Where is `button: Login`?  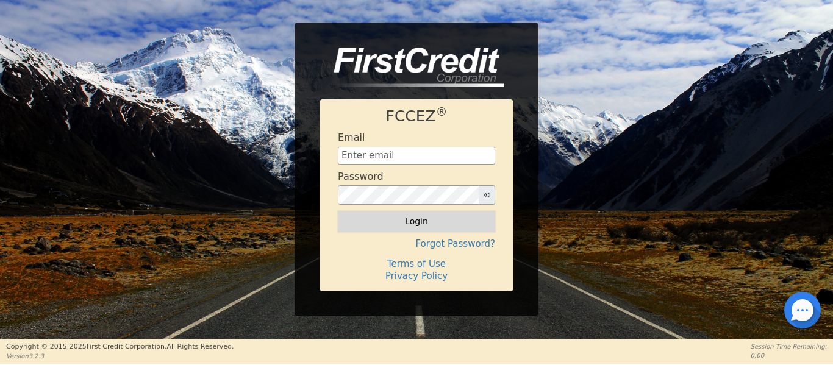
button: Login is located at coordinates (416, 221).